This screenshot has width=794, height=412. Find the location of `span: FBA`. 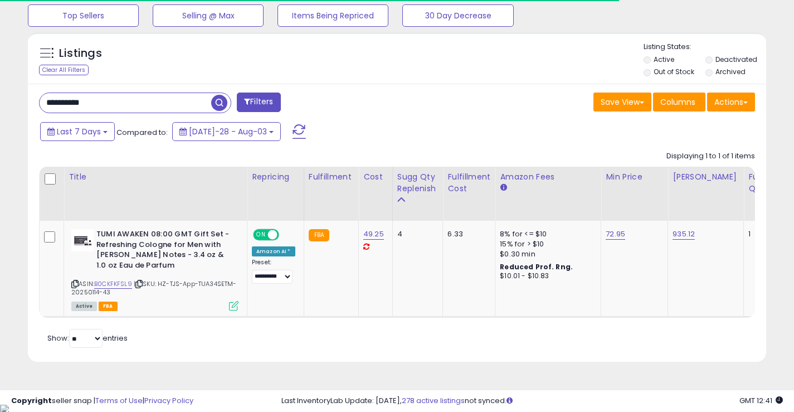

span: FBA is located at coordinates (108, 306).